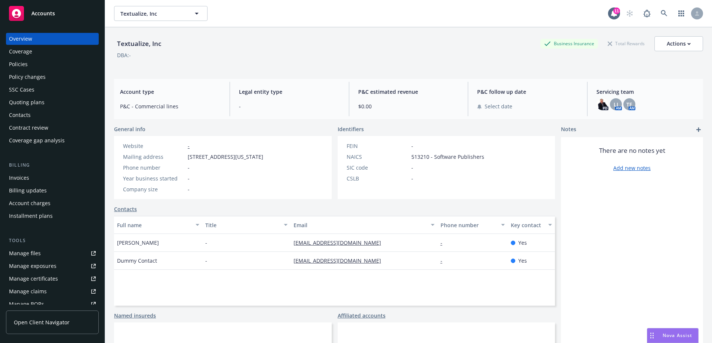 The height and width of the screenshot is (343, 712). I want to click on div: Policy changes, so click(27, 77).